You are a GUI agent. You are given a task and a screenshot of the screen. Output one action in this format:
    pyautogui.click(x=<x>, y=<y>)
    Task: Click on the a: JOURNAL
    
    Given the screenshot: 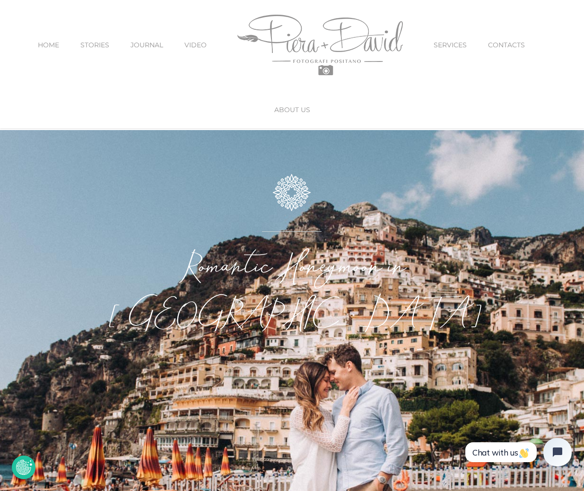 What is the action you would take?
    pyautogui.click(x=147, y=45)
    